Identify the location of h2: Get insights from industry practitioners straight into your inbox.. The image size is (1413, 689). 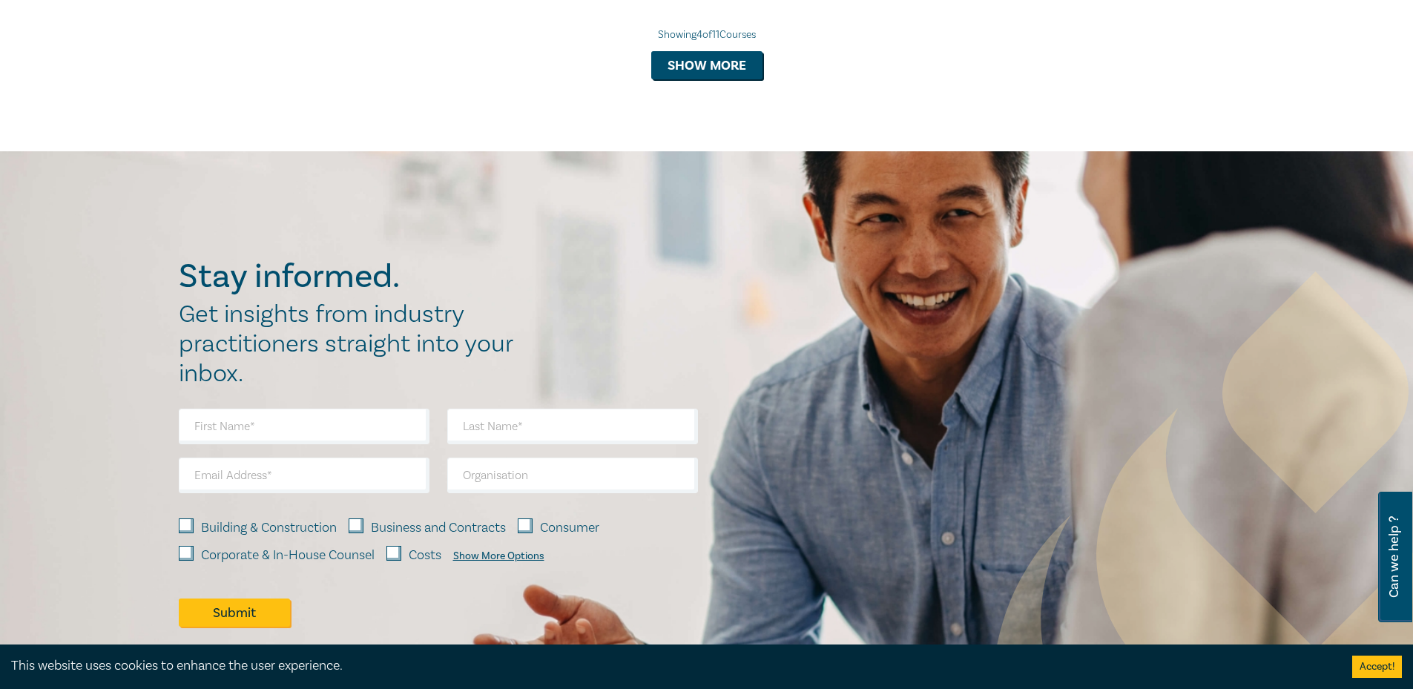
(354, 344).